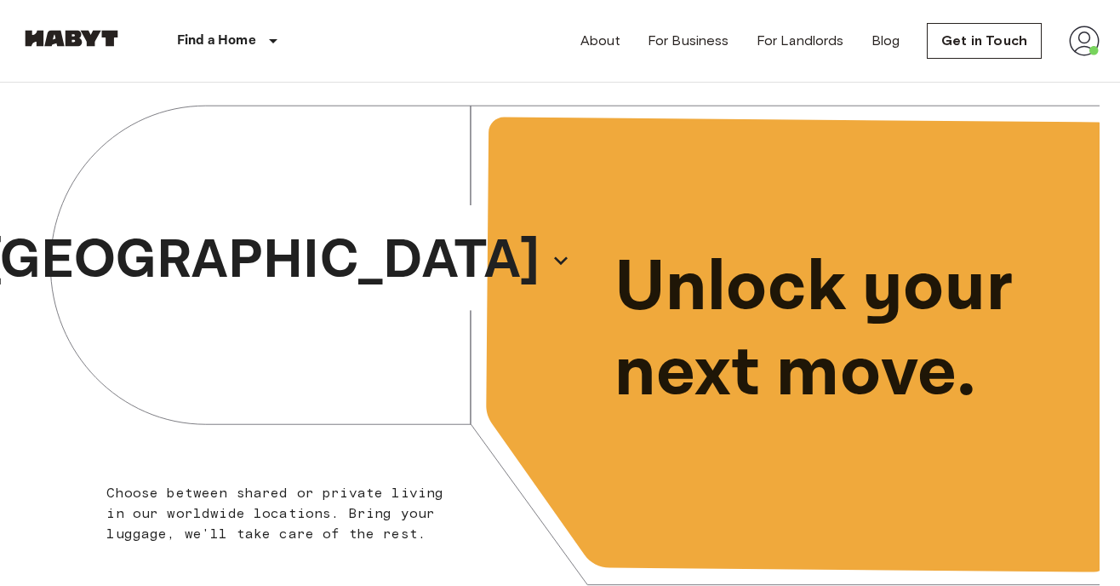  Describe the element at coordinates (844, 331) in the screenshot. I see `p: Unlock your next move.` at that location.